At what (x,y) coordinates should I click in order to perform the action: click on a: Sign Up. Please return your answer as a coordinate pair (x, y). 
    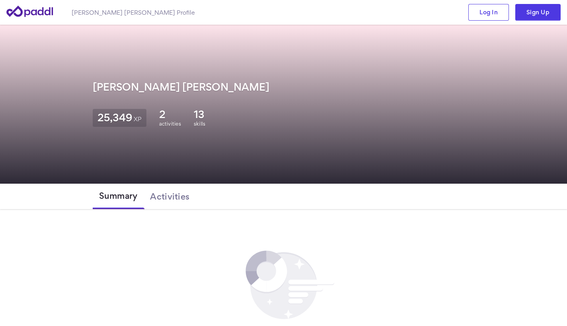
    Looking at the image, I should click on (538, 12).